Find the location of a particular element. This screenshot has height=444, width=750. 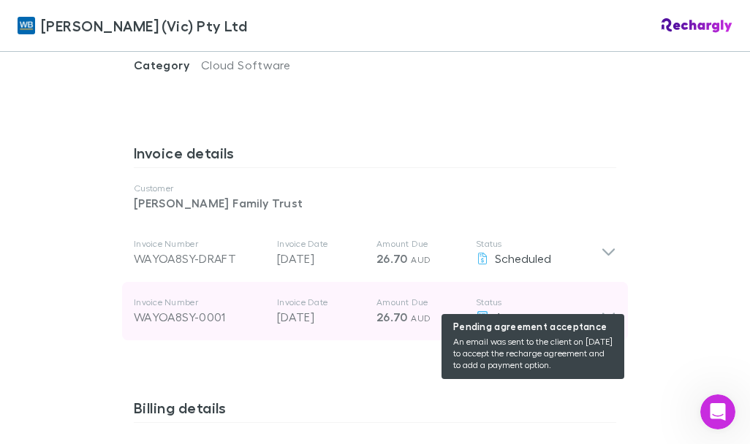

span: Category is located at coordinates (167, 65).